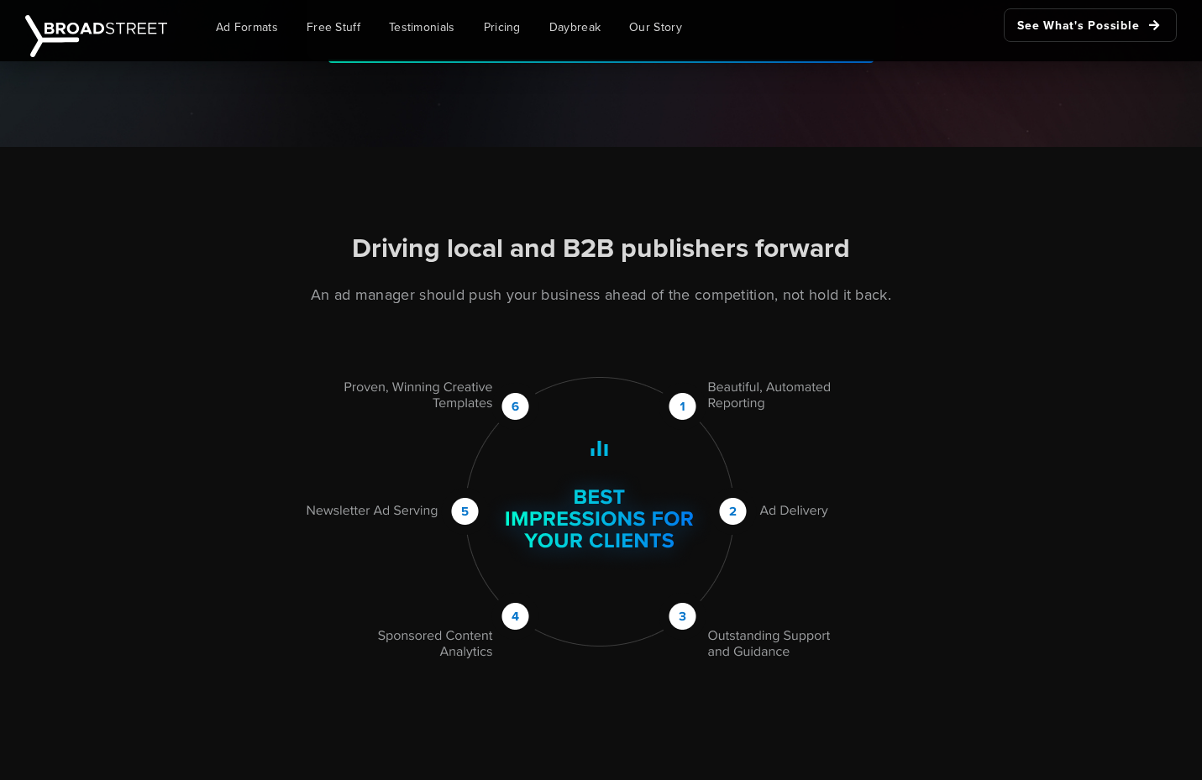  What do you see at coordinates (333, 27) in the screenshot?
I see `a: Free Stuff` at bounding box center [333, 27].